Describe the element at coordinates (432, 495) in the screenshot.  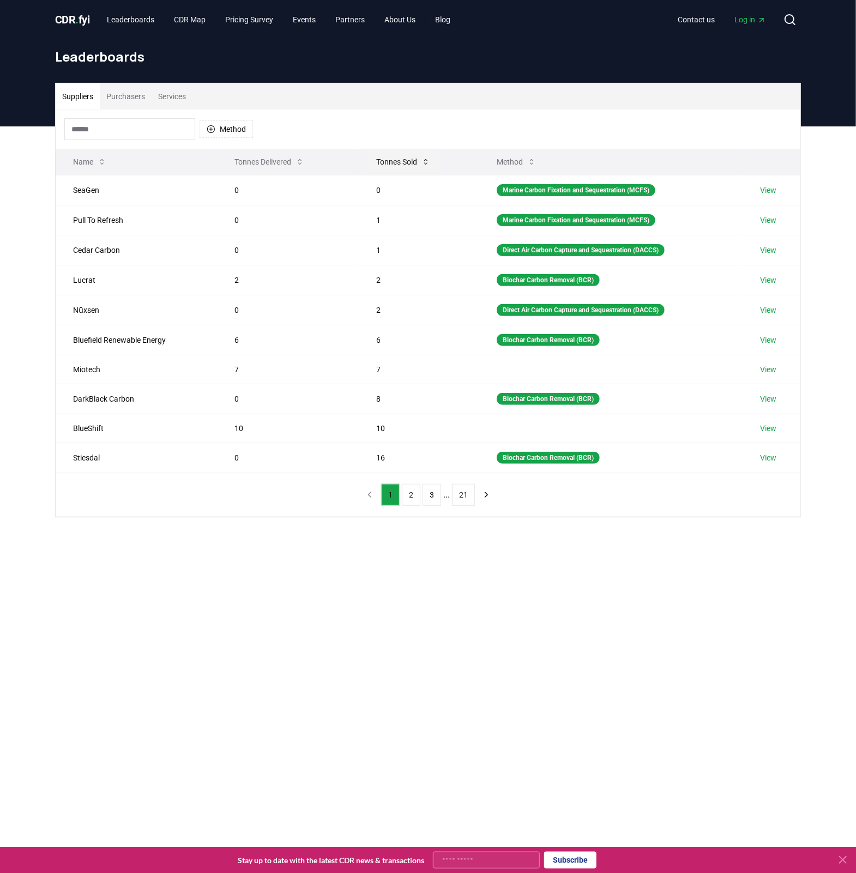
I see `button: 3` at that location.